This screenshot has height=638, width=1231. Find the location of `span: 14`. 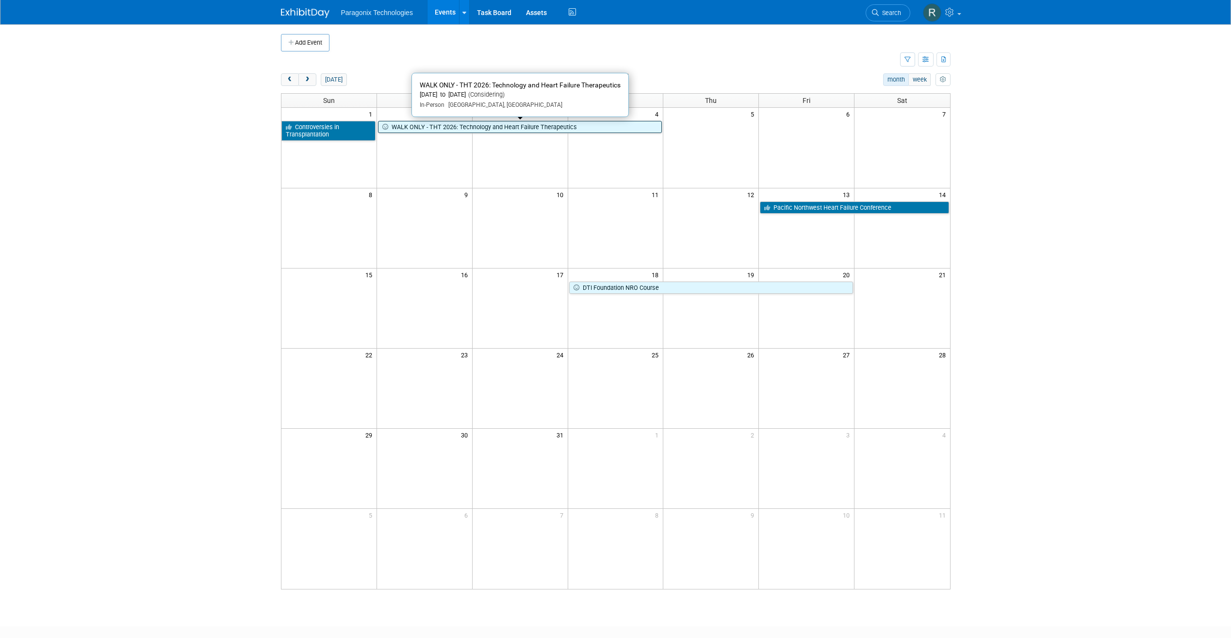

span: 14 is located at coordinates (944, 194).